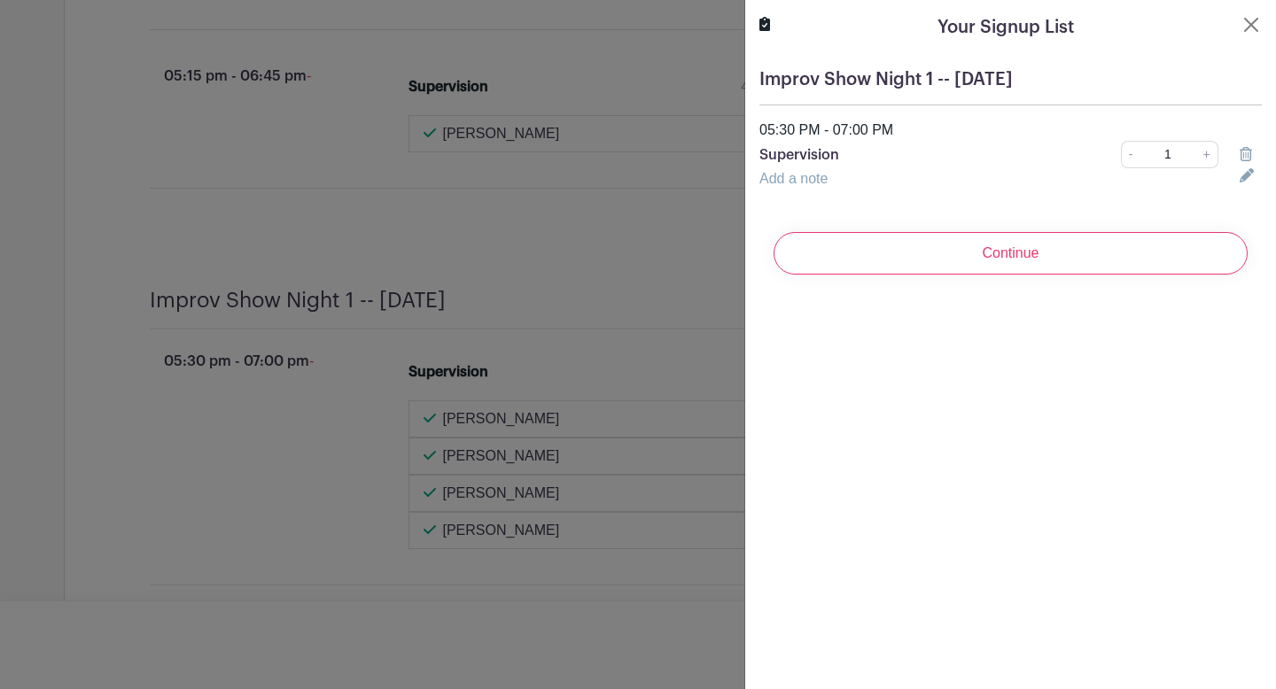 The width and height of the screenshot is (1276, 689). Describe the element at coordinates (1010, 253) in the screenshot. I see `input: Continue` at that location.